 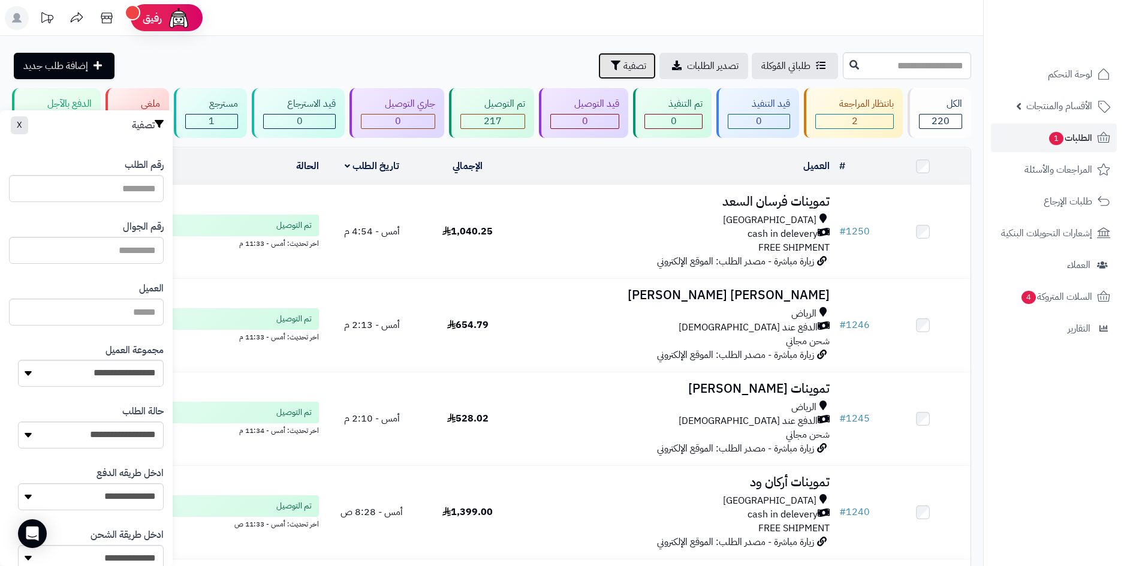 What do you see at coordinates (1028, 297) in the screenshot?
I see `span: 4` at bounding box center [1028, 297].